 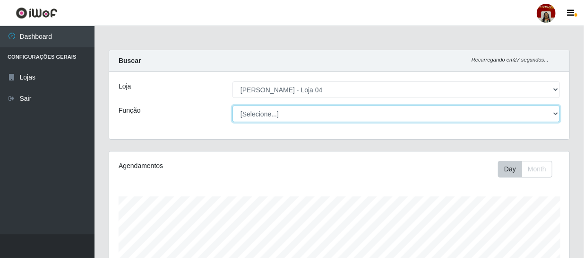 I want to click on strong: Buscar, so click(x=129, y=60).